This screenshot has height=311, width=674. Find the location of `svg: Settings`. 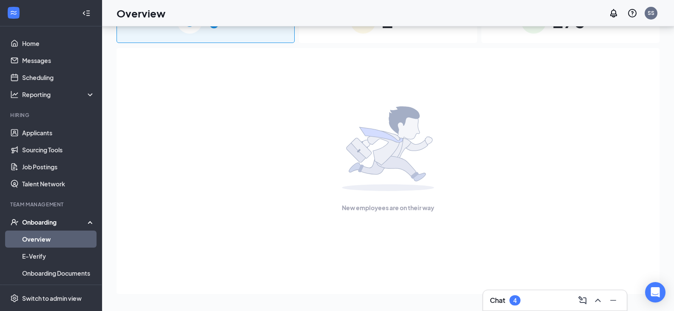

svg: Settings is located at coordinates (14, 298).